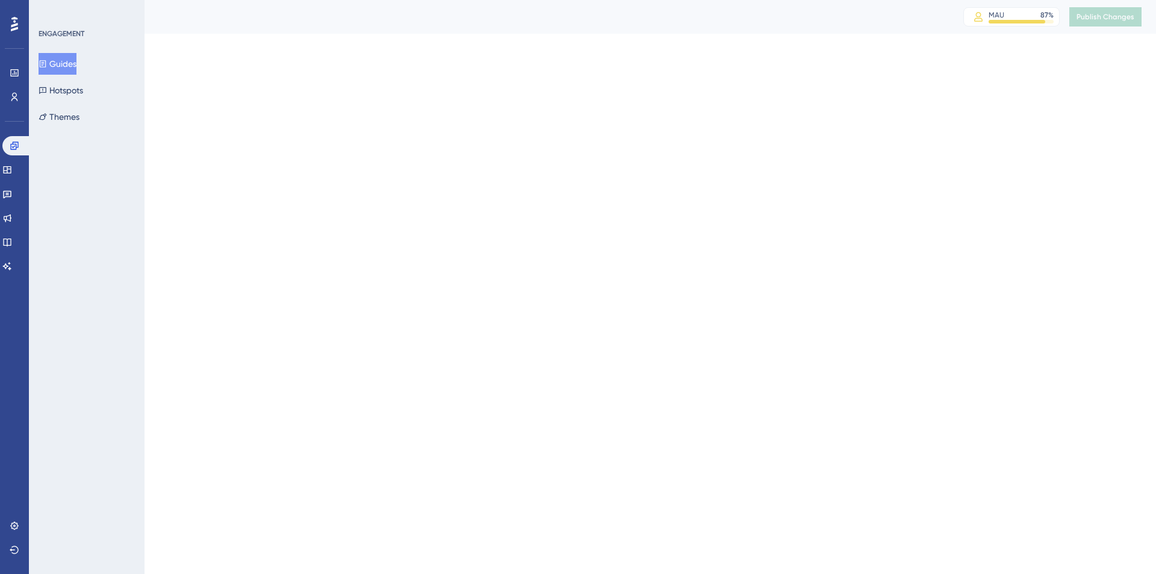 The width and height of the screenshot is (1156, 574). What do you see at coordinates (59, 117) in the screenshot?
I see `button: Themes` at bounding box center [59, 117].